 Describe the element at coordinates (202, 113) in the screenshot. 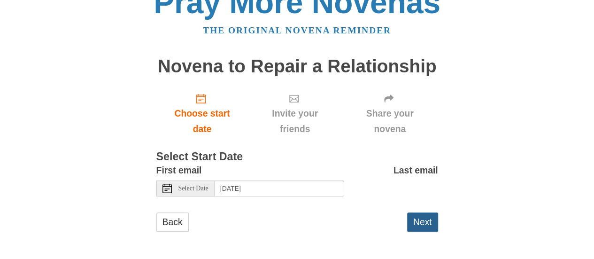

I see `a: Choose start date` at that location.